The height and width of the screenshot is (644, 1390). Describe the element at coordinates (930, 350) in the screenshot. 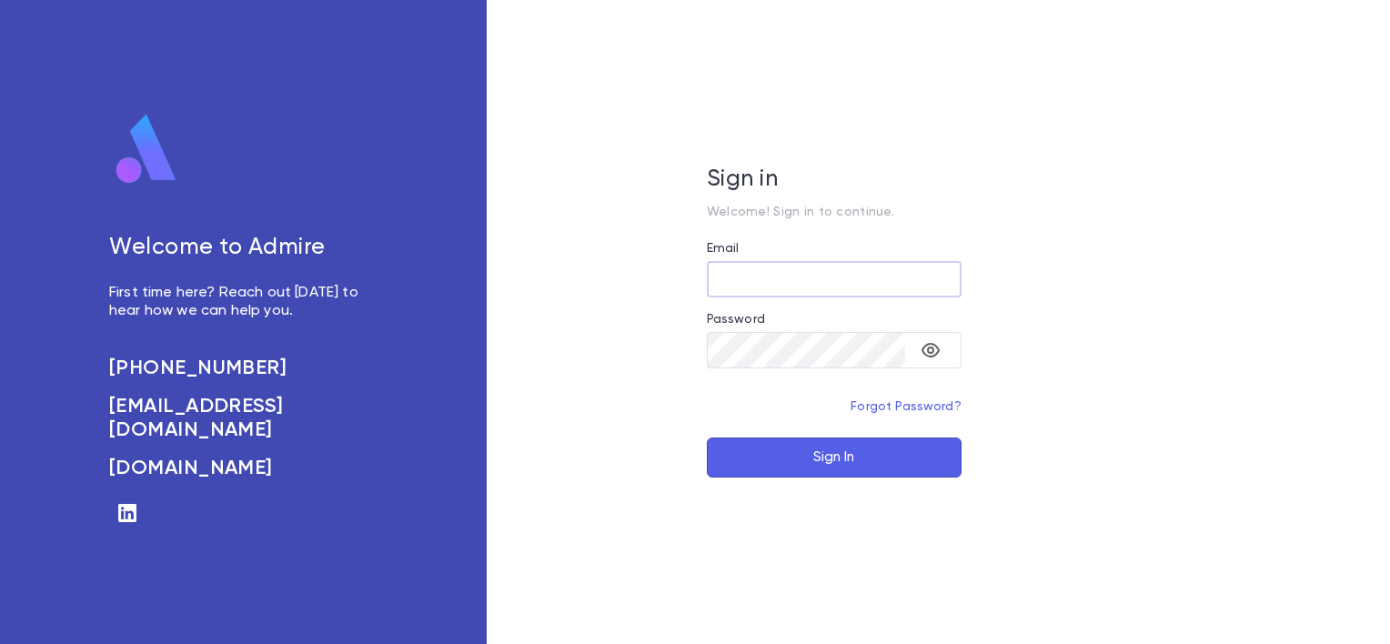

I see `button: toggle password visibility` at that location.